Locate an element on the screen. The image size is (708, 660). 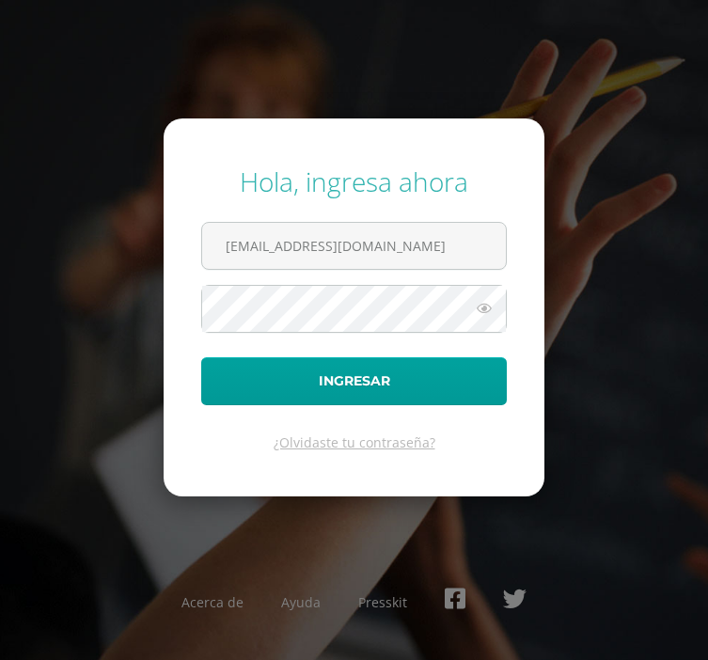
a: Presskit is located at coordinates (383, 602).